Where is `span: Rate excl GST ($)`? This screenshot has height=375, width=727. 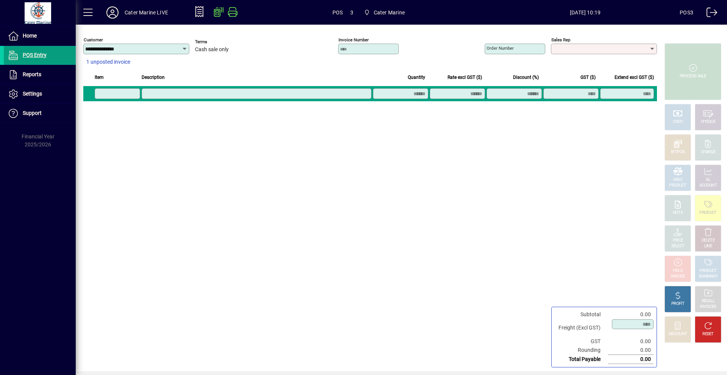 span: Rate excl GST ($) is located at coordinates (465, 77).